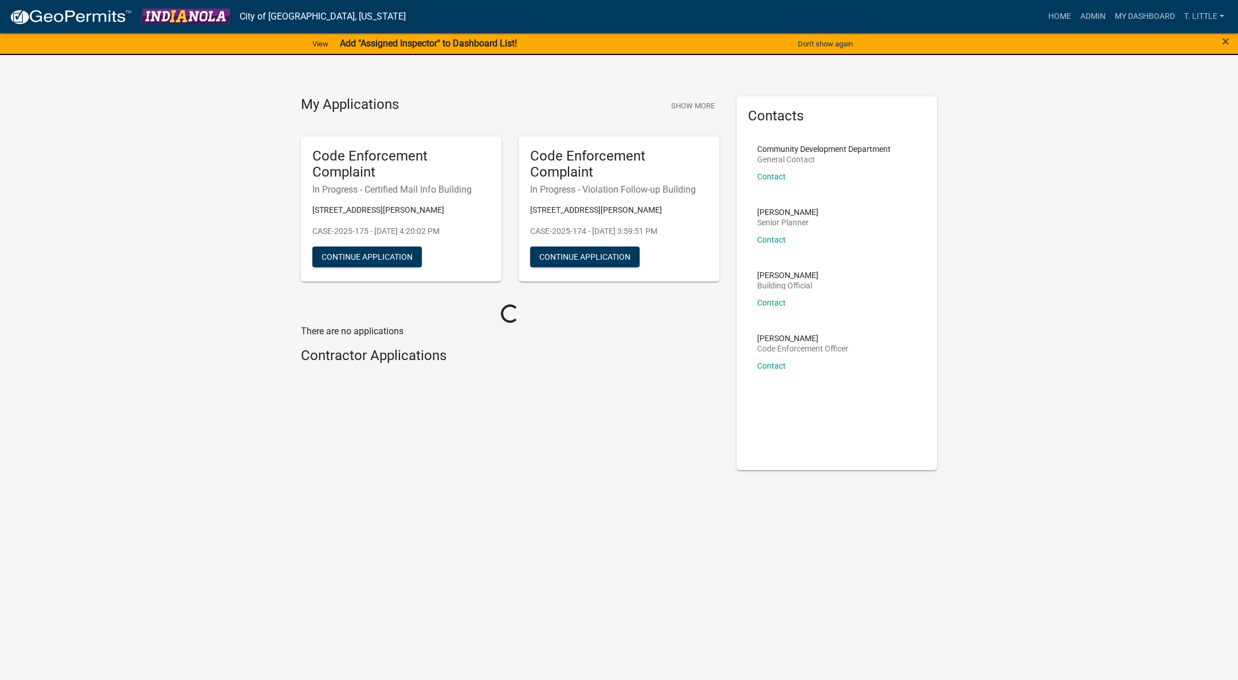 The width and height of the screenshot is (1238, 680). What do you see at coordinates (1060, 17) in the screenshot?
I see `a: Home` at bounding box center [1060, 17].